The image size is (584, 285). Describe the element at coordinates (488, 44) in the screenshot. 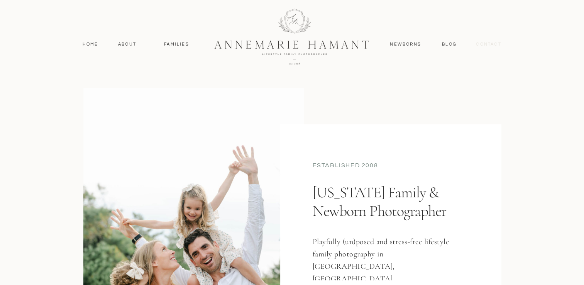

I see `nav: contact` at that location.